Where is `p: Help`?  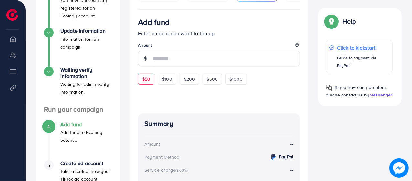 p: Help is located at coordinates (349, 21).